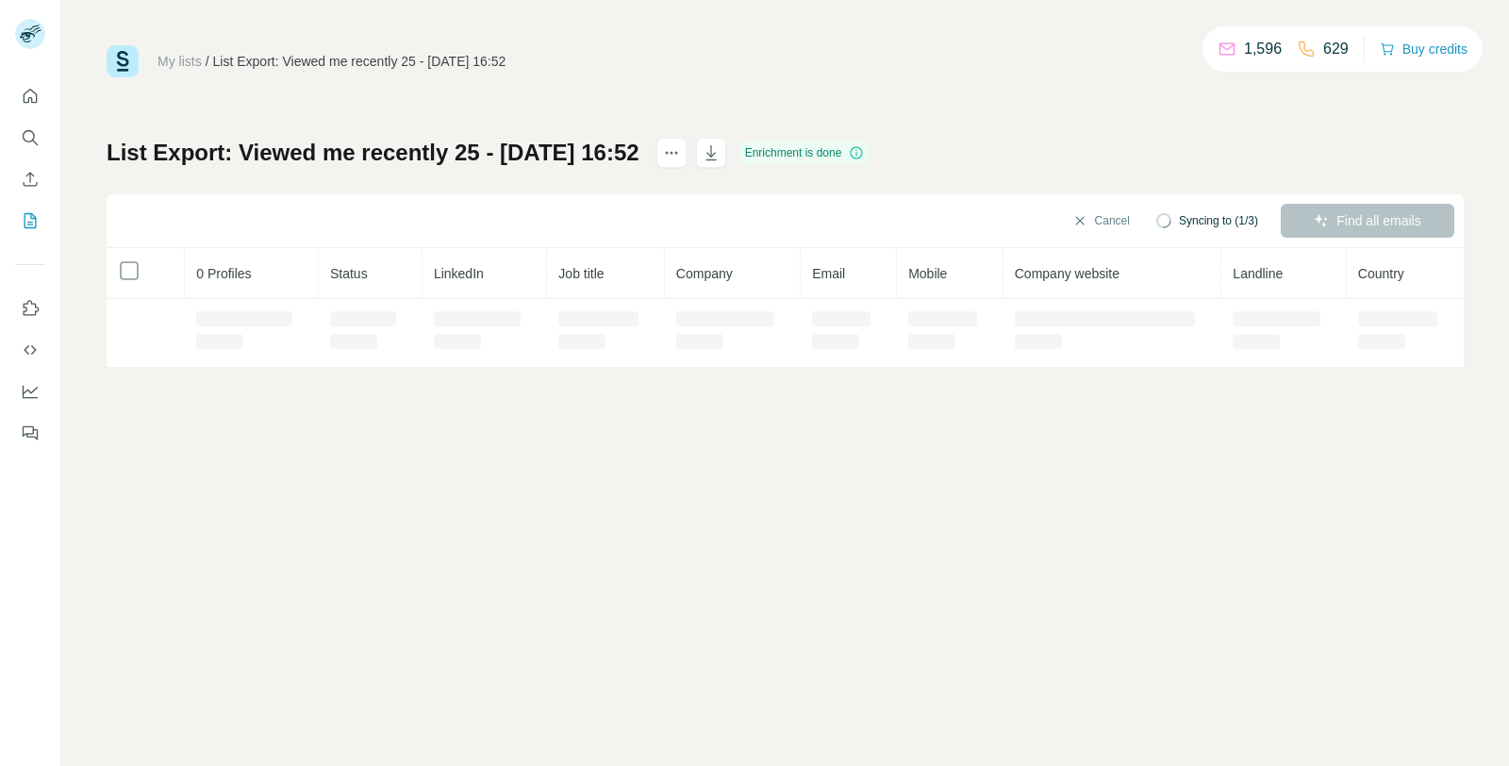 This screenshot has height=766, width=1509. Describe the element at coordinates (1218, 221) in the screenshot. I see `span: Syncing to (1/3)` at that location.